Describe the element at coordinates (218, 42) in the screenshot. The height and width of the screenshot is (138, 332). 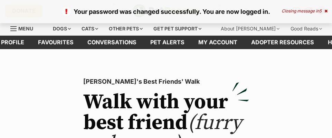
I see `a: My account` at that location.